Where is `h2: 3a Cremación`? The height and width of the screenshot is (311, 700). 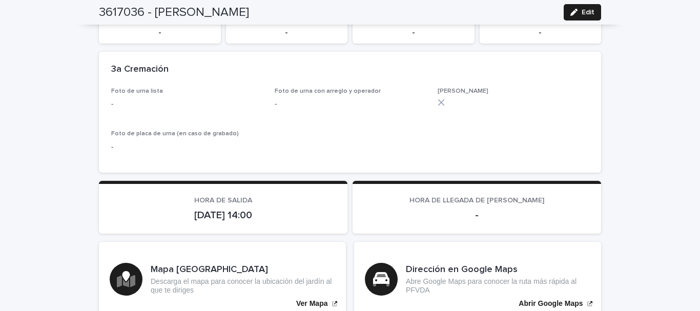
h2: 3a Cremación is located at coordinates (140, 70).